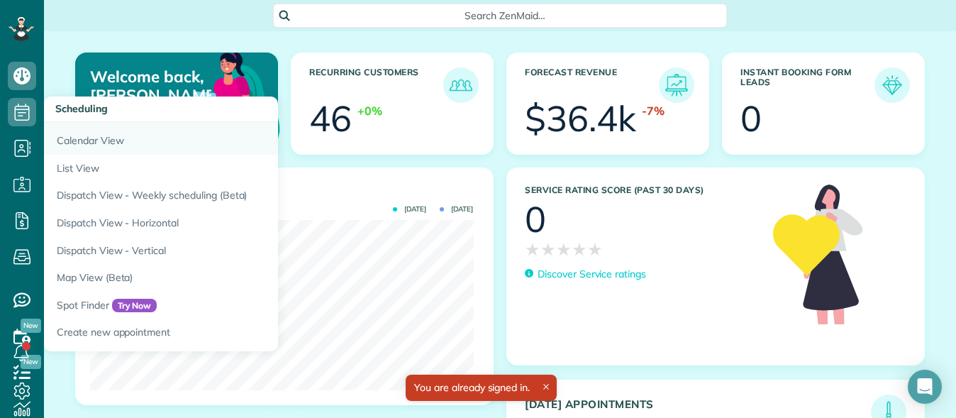 Image resolution: width=956 pixels, height=418 pixels. What do you see at coordinates (221, 138) in the screenshot?
I see `a: Calendar View` at bounding box center [221, 138].